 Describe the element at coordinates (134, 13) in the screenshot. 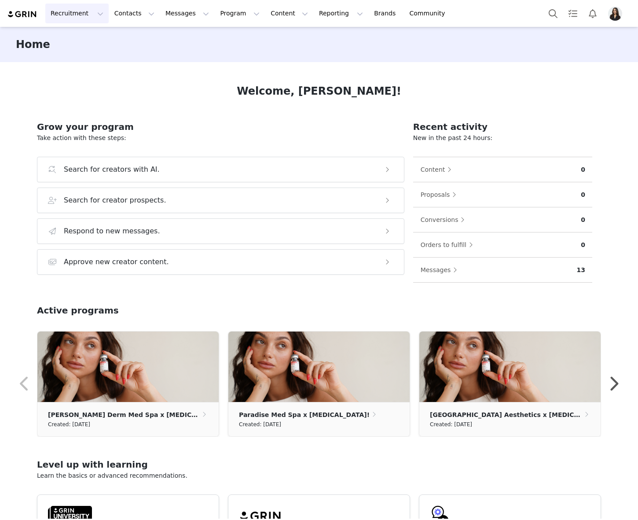

I see `button: Contacts` at that location.